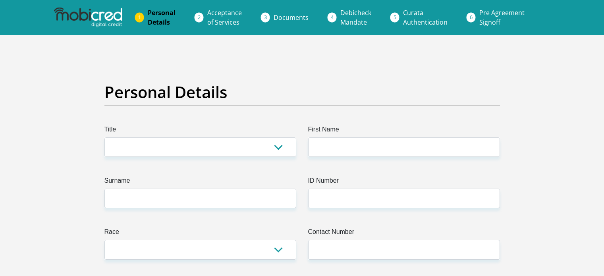 This screenshot has width=604, height=276. Describe the element at coordinates (200, 198) in the screenshot. I see `input: Surname` at that location.